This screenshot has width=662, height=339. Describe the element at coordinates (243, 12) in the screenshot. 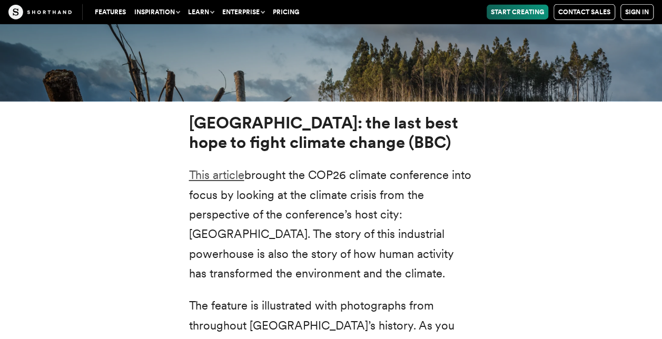

I see `button: Enterprise` at that location.